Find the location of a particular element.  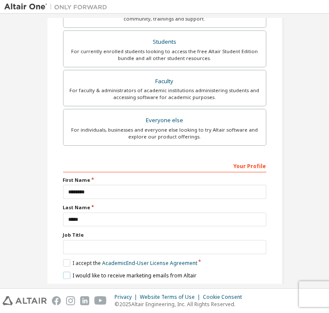

img: altair_logo.svg is located at coordinates (24, 301).